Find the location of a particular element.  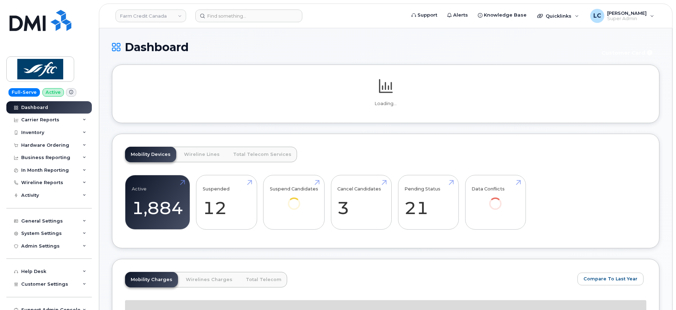

a: Mobility Devices is located at coordinates (150, 155).